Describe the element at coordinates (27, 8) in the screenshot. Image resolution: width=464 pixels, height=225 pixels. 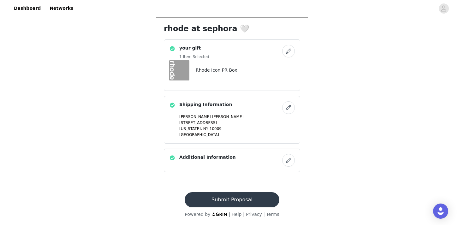
I see `a: Dashboard` at that location.